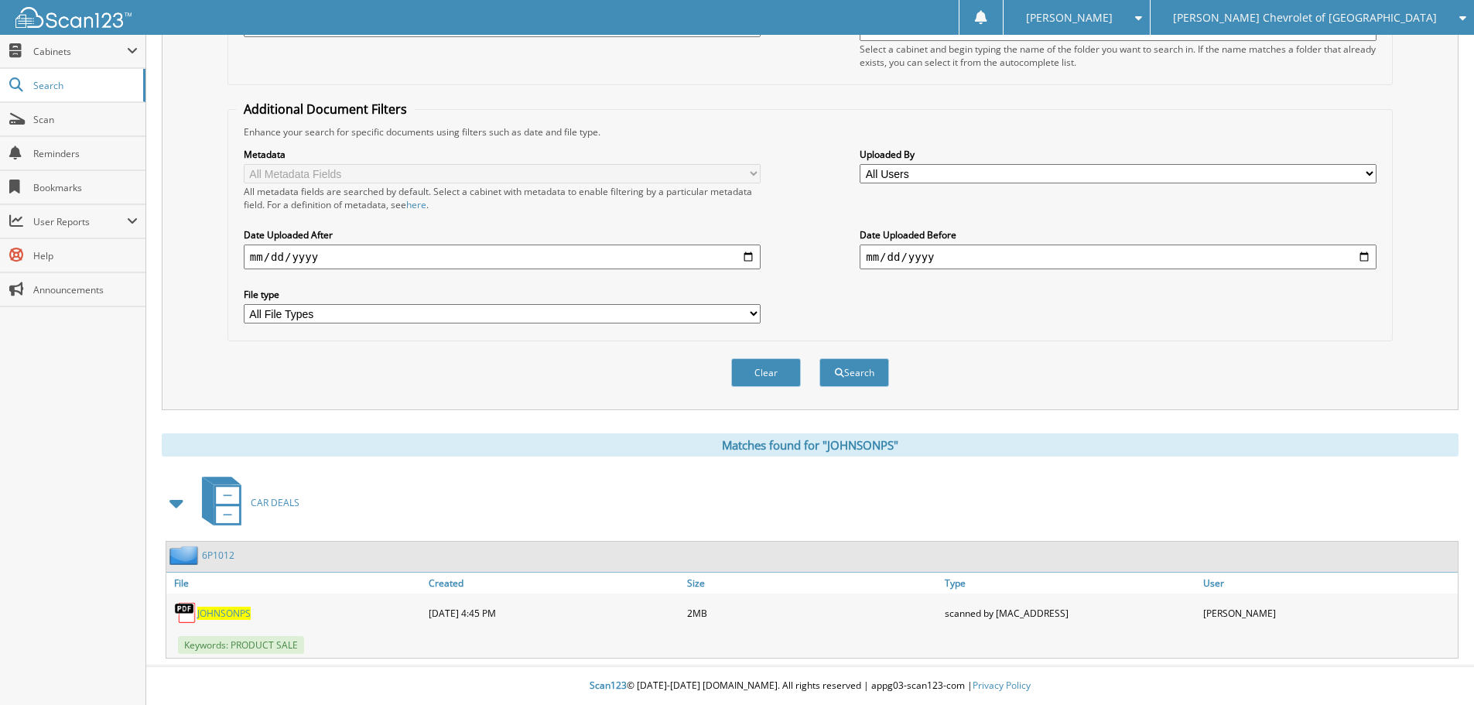 The height and width of the screenshot is (705, 1474). What do you see at coordinates (810, 445) in the screenshot?
I see `div: Matches found for "JOHNSONPS"` at bounding box center [810, 445].